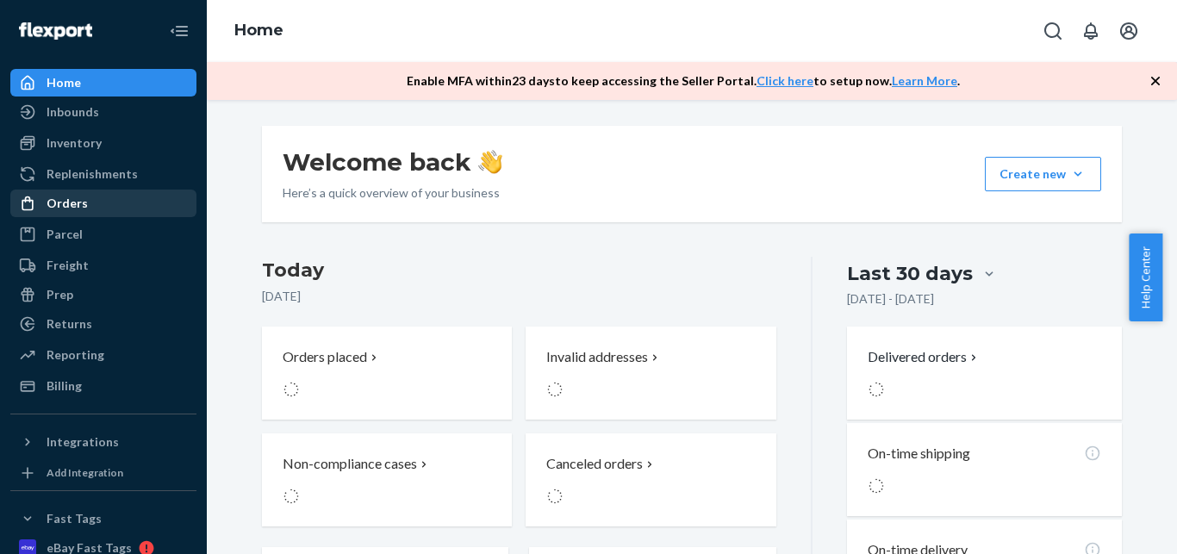 The image size is (1177, 554). Describe the element at coordinates (258, 31) in the screenshot. I see `ol: breadcrumbs` at that location.